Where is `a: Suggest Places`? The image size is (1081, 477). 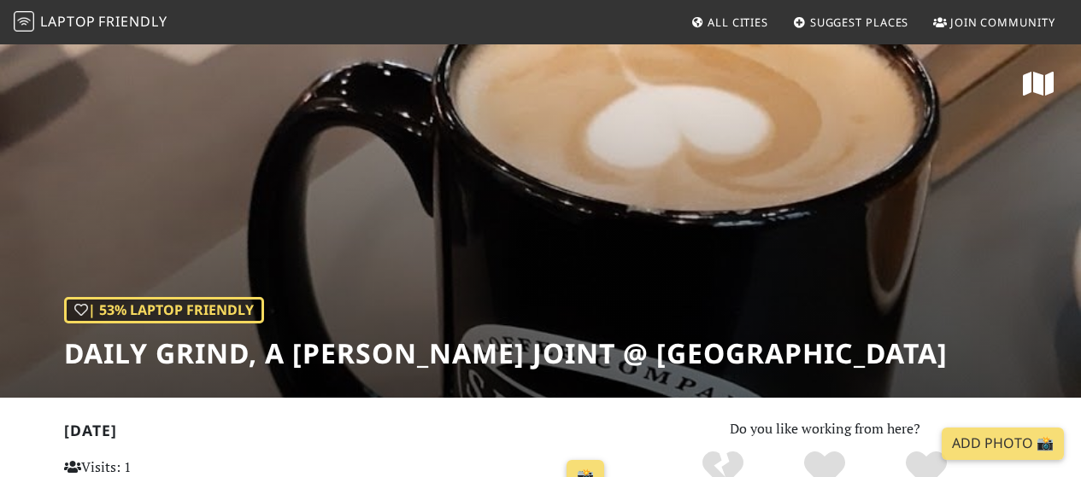
a: Suggest Places is located at coordinates (851, 22).